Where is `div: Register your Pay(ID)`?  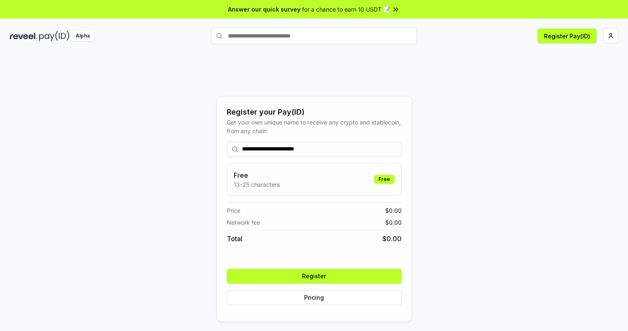
div: Register your Pay(ID) is located at coordinates (314, 112).